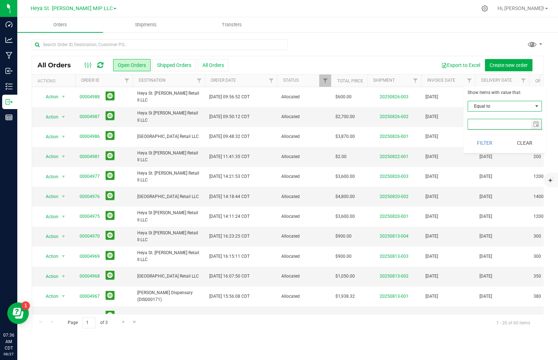 The height and width of the screenshot is (360, 558). What do you see at coordinates (135, 322) in the screenshot?
I see `a: Go to the last page` at bounding box center [135, 322].